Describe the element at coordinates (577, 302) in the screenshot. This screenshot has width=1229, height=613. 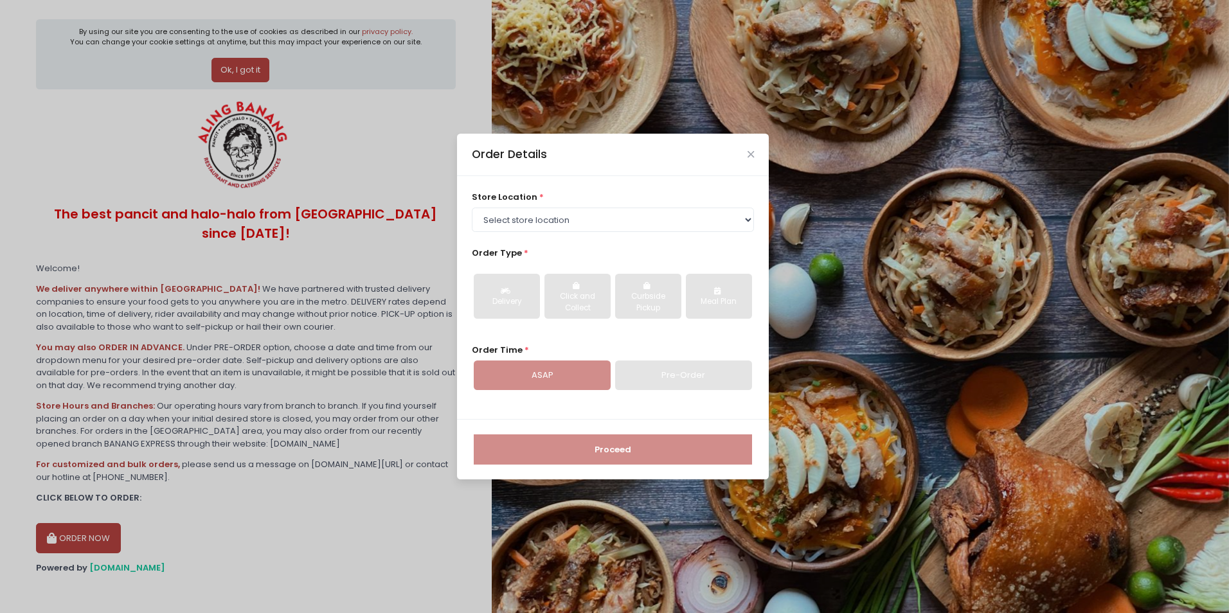
I see `div: Click and Collect` at that location.